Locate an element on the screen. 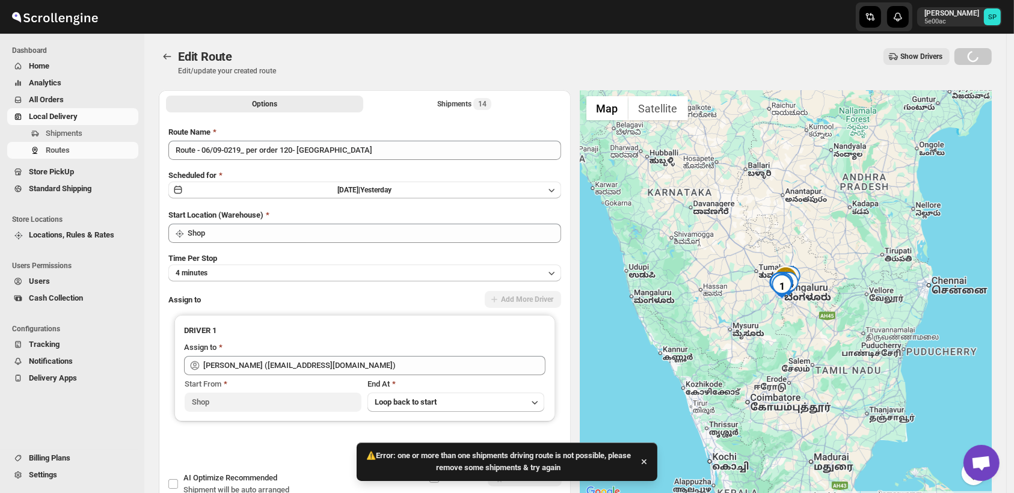  span: Sulakshana Pundle is located at coordinates (992, 17).